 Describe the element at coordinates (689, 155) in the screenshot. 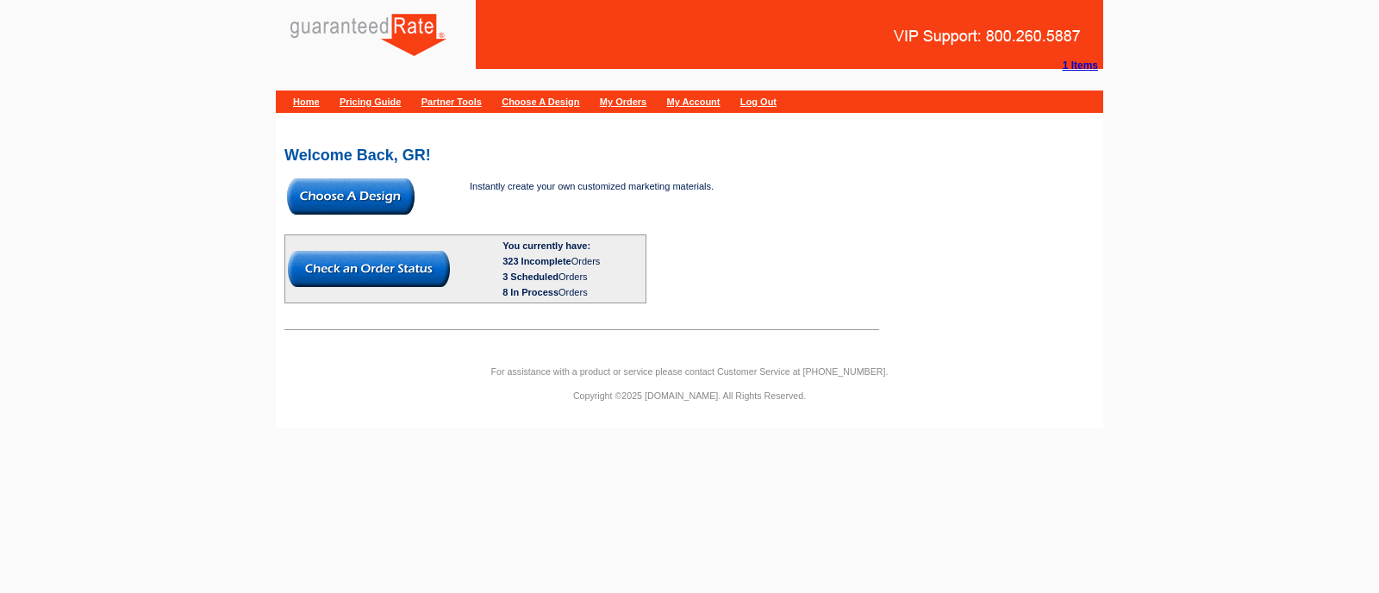

I see `h2: Welcome Back, GR!` at that location.